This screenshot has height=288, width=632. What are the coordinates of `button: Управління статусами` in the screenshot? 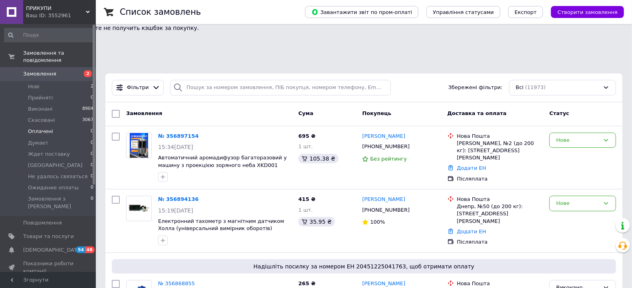 It's located at (463, 12).